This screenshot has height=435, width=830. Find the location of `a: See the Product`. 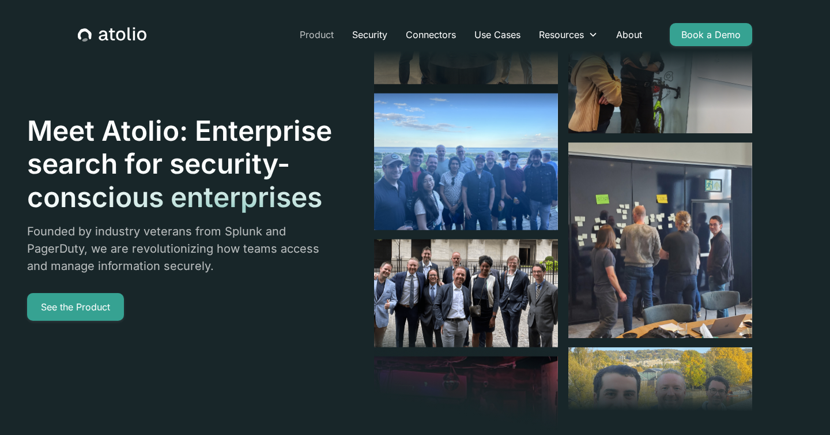

a: See the Product is located at coordinates (76, 307).